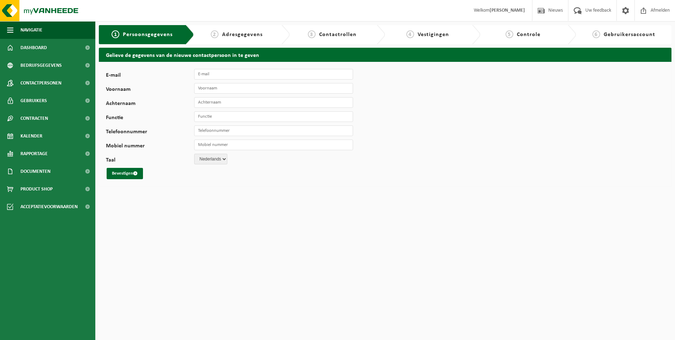  Describe the element at coordinates (242, 35) in the screenshot. I see `span: Adresgegevens` at that location.